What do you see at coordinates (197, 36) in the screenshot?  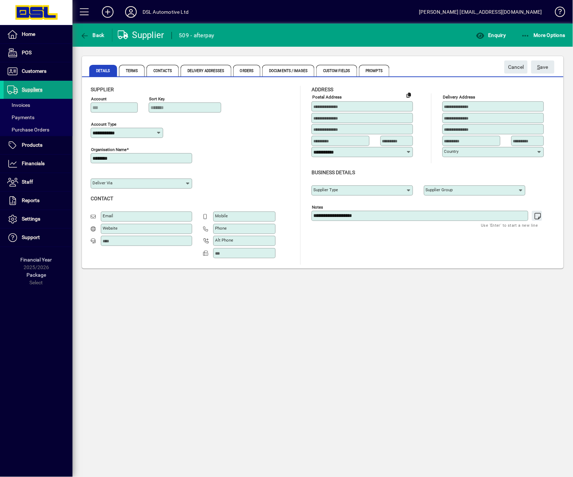 I see `div: 509 - afterpay` at bounding box center [197, 36].